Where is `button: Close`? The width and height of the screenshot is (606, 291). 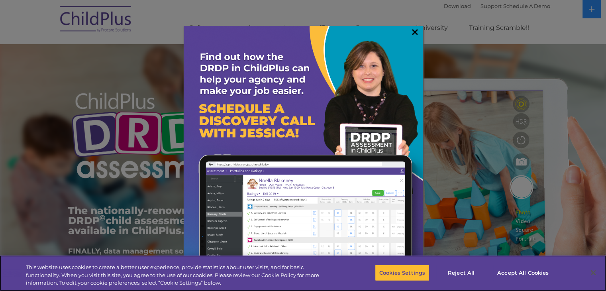 button: Close is located at coordinates (593, 272).